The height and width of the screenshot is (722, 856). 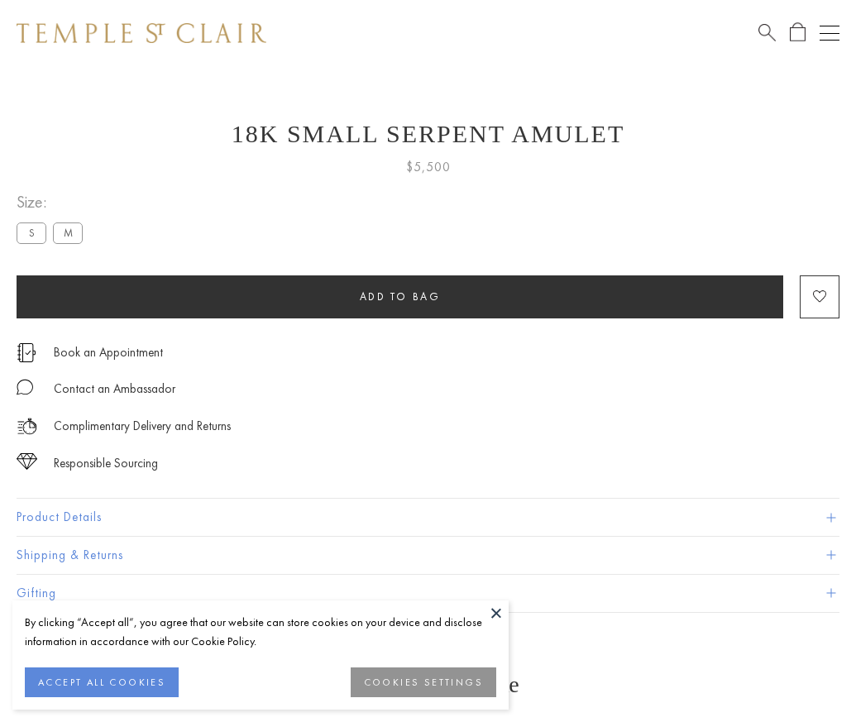 What do you see at coordinates (423, 682) in the screenshot?
I see `button: COOKIES SETTINGS` at bounding box center [423, 682].